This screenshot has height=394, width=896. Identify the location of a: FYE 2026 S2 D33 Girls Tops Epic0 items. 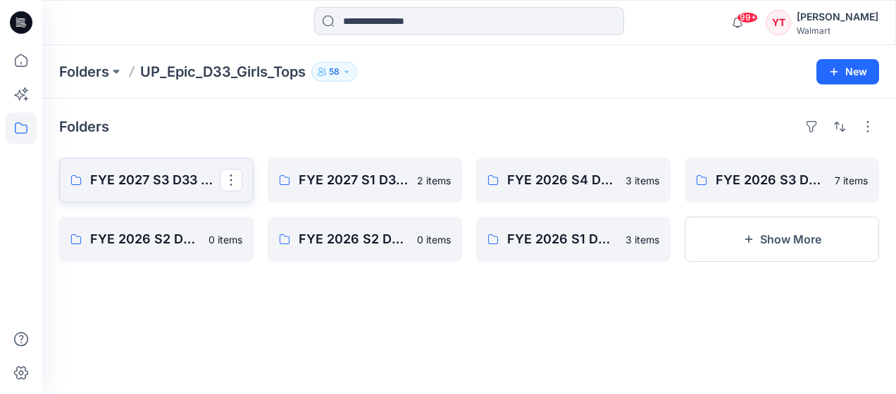
(156, 239).